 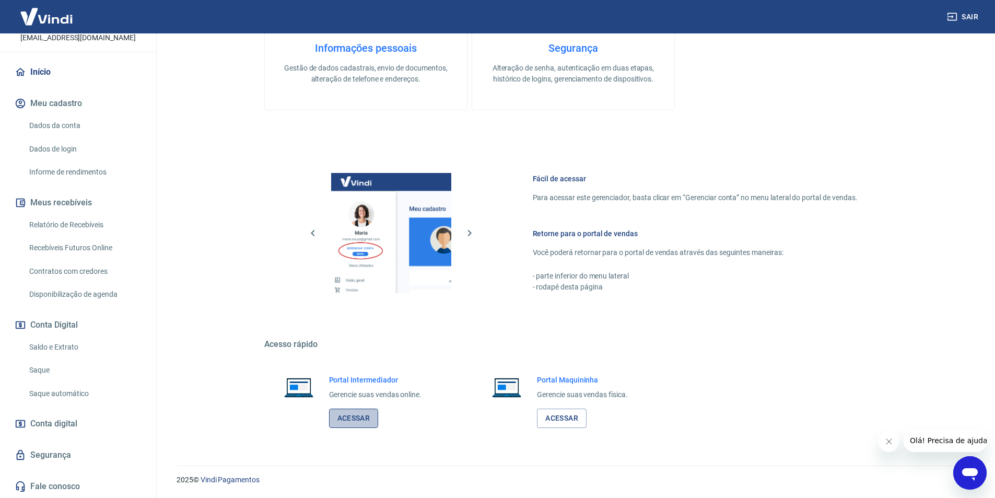 I want to click on a: Informe de rendimentos, so click(x=84, y=172).